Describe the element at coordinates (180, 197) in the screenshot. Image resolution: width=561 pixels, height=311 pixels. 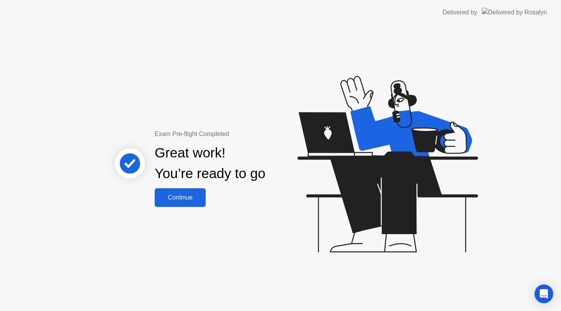
I see `div: Continue` at that location.